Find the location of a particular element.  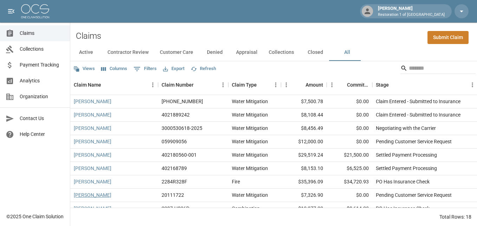

div: Negotiating with the Carrier is located at coordinates (406, 128).